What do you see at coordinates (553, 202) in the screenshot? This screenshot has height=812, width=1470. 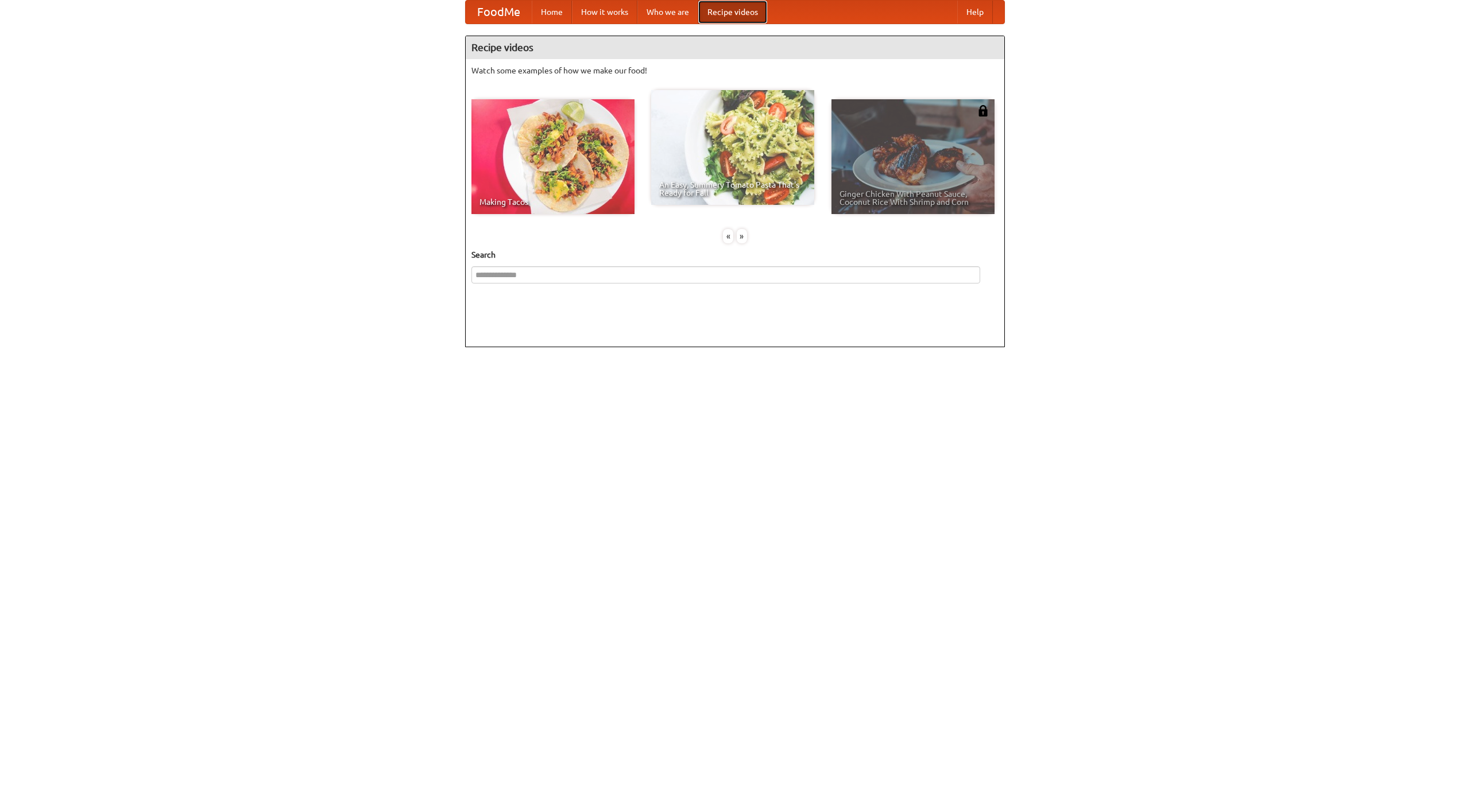 I see `span: Making Tacos` at bounding box center [553, 202].